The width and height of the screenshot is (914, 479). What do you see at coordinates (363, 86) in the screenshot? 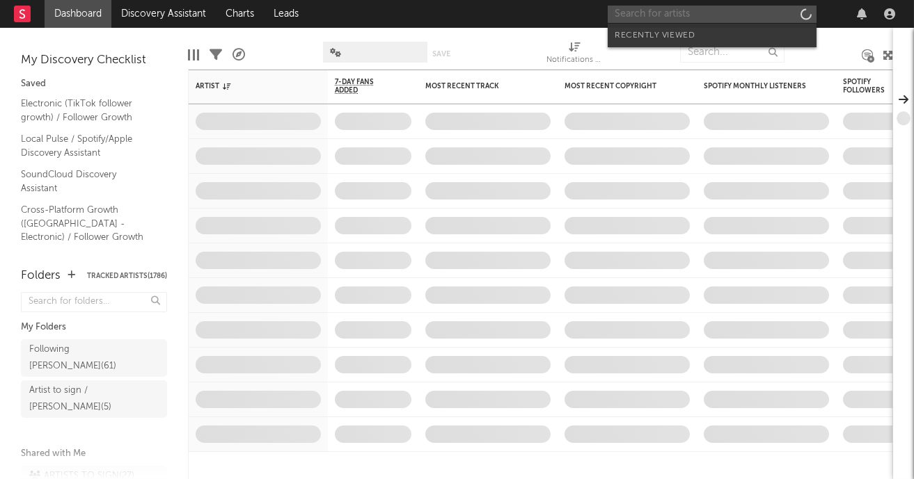
I see `span: 7-Day Fans Added` at bounding box center [363, 86].